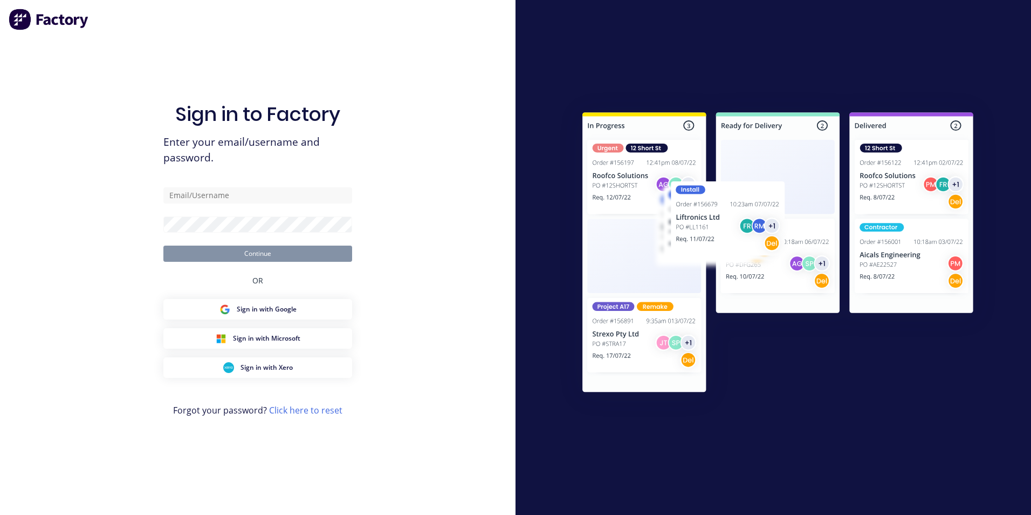 Image resolution: width=1031 pixels, height=515 pixels. Describe the element at coordinates (258, 338) in the screenshot. I see `button: Microsoft Sign inSign in with Microsoft` at that location.